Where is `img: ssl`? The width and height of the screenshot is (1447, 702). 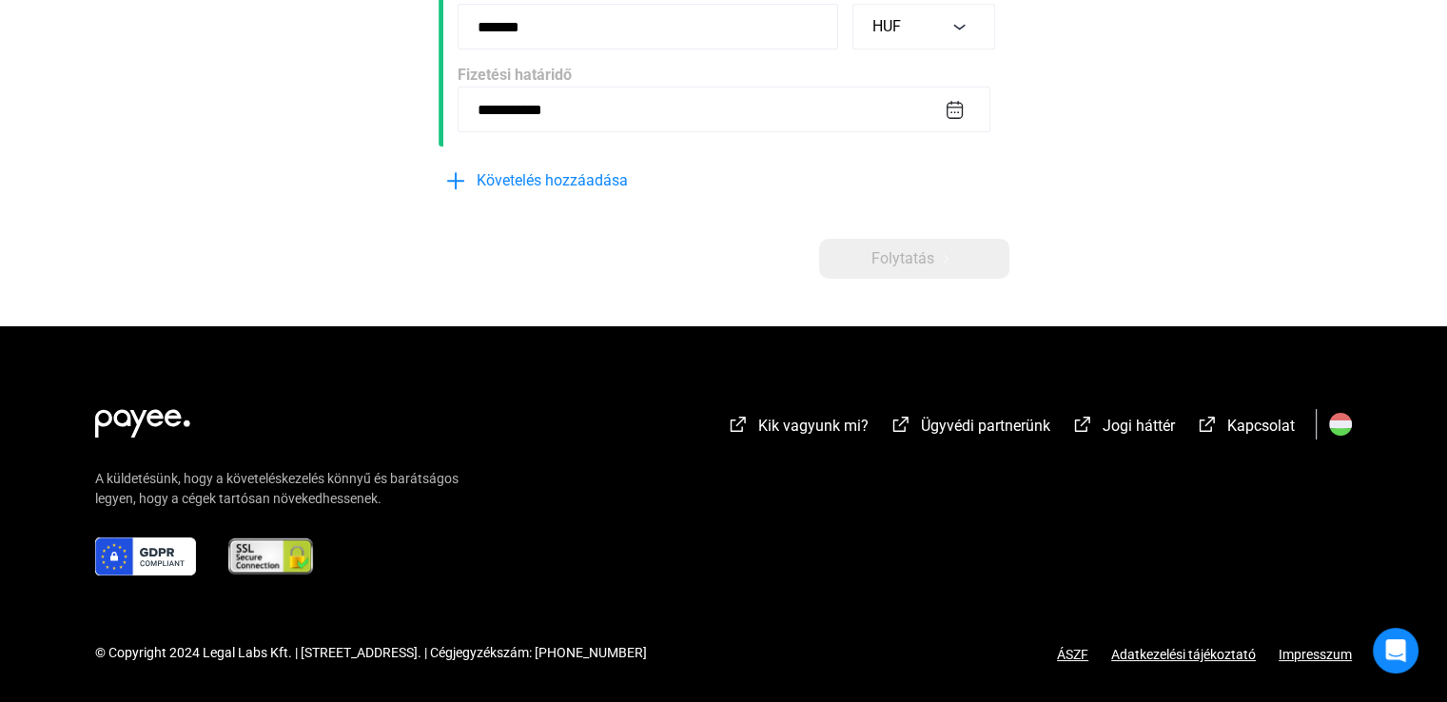 img: ssl is located at coordinates (270, 556).